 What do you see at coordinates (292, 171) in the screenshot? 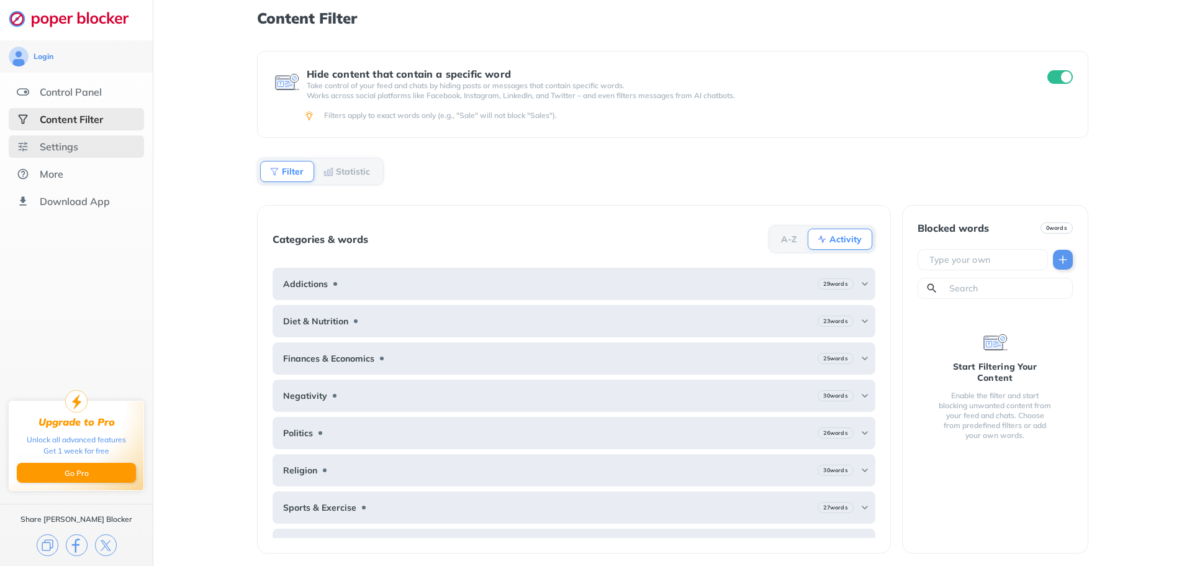
I see `b: Filter` at bounding box center [292, 171].